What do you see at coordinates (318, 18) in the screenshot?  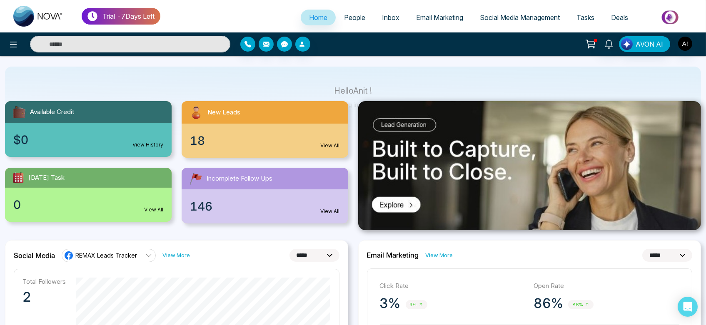 I see `span: Home` at bounding box center [318, 18].